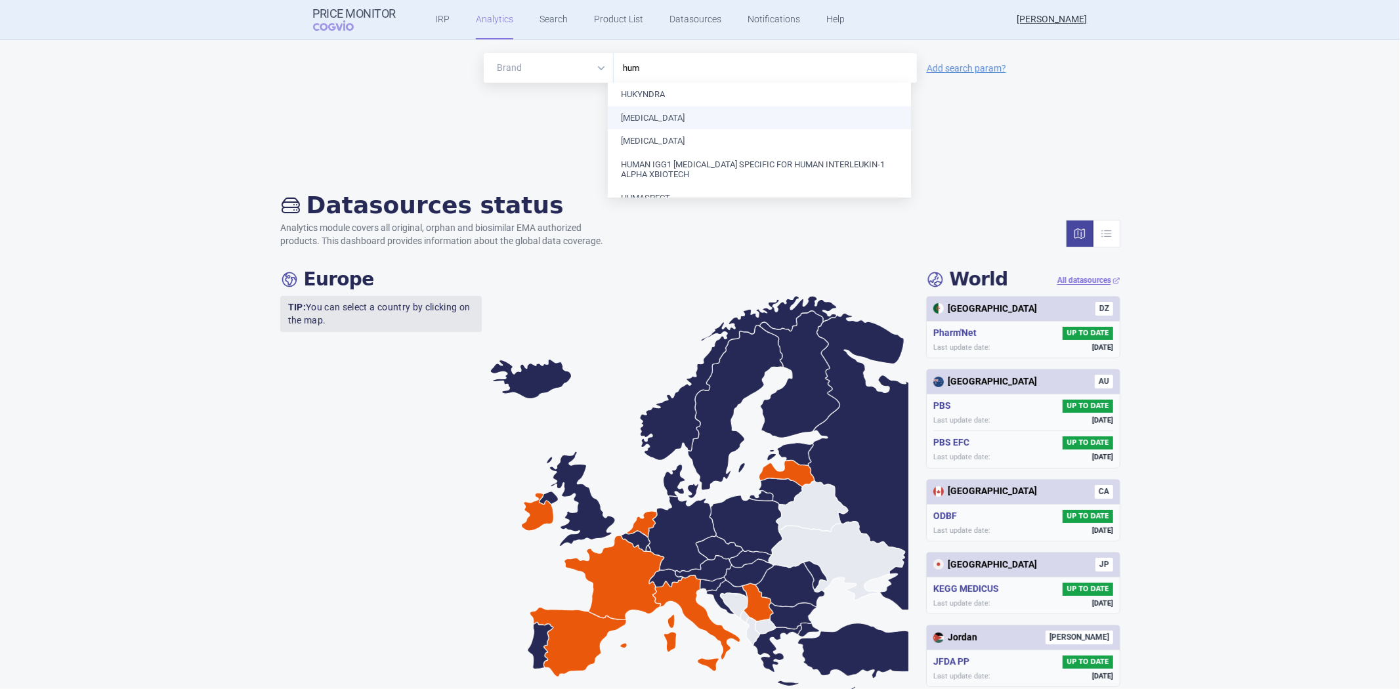 The image size is (1400, 689). Describe the element at coordinates (327, 280) in the screenshot. I see `h4: Europe` at that location.